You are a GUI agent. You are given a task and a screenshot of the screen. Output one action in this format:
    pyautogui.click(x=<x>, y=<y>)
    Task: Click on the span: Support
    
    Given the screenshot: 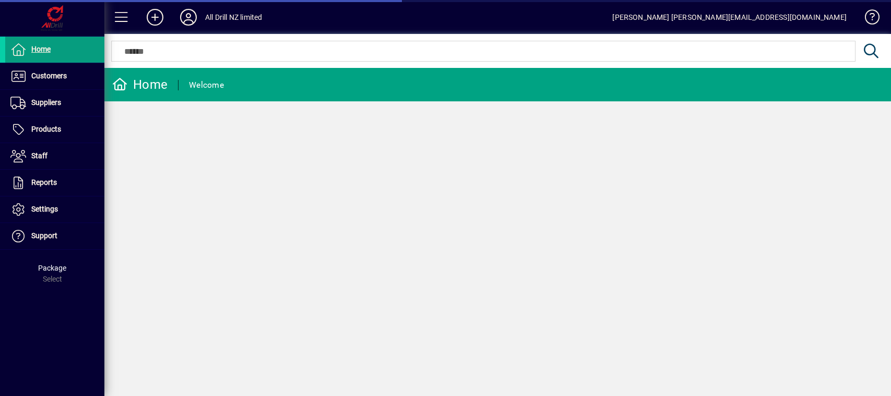 What is the action you would take?
    pyautogui.click(x=44, y=235)
    